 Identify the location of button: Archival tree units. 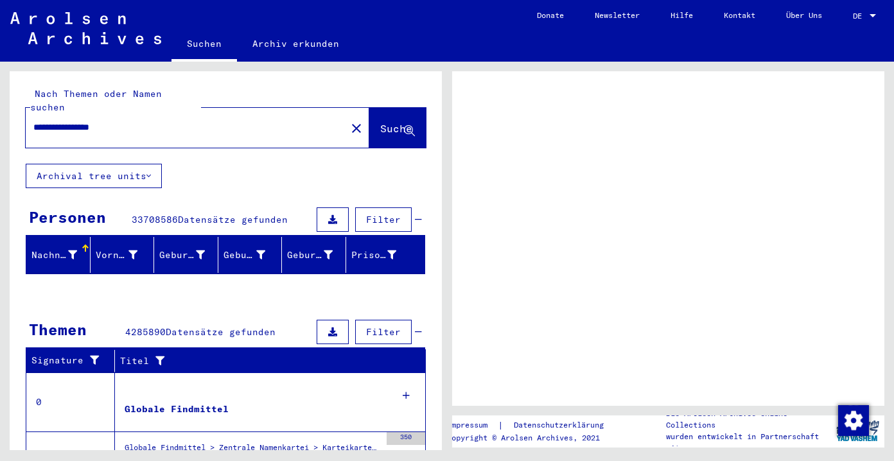
(94, 176).